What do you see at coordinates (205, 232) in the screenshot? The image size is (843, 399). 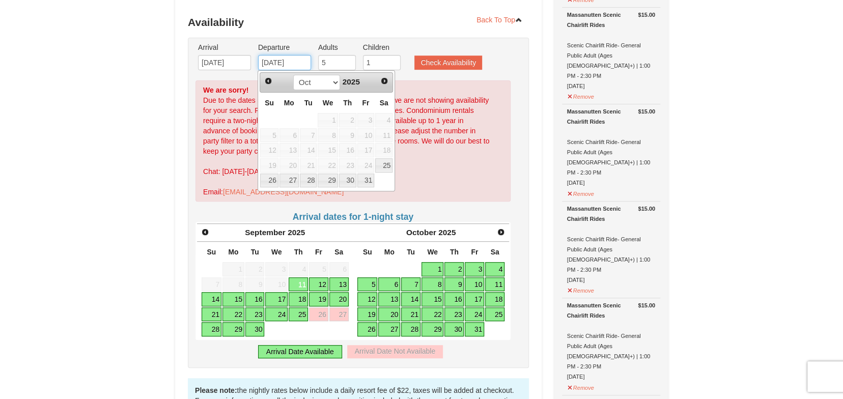 I see `a: Prev` at bounding box center [205, 232].